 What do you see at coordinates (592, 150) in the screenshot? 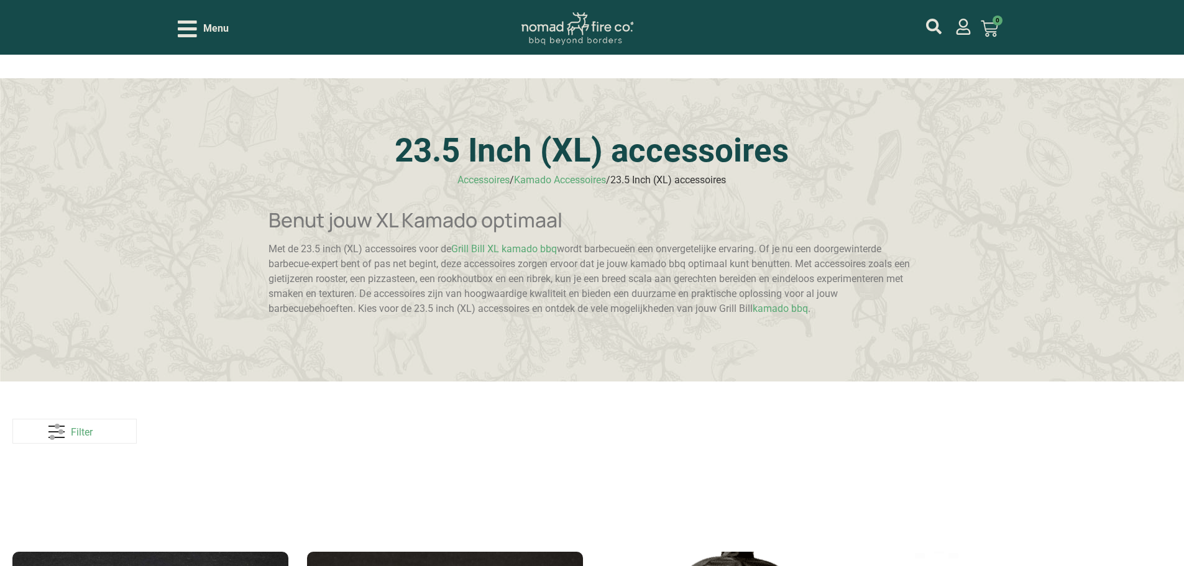
I see `h1: 23.5 Inch (XL) accessoires` at bounding box center [592, 150].